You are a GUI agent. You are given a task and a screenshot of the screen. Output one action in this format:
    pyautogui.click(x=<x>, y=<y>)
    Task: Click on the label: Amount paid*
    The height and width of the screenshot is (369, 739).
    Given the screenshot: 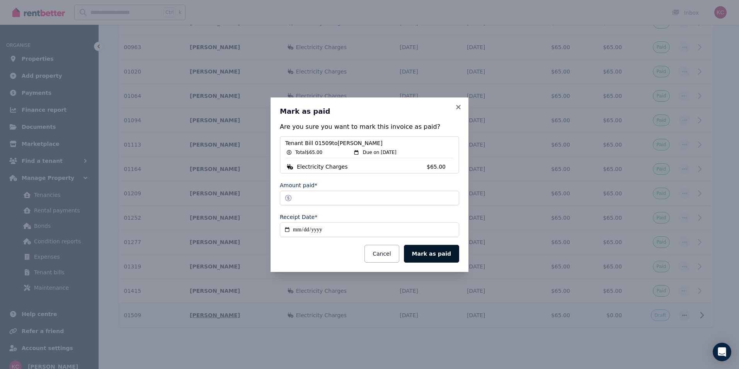 What is the action you would take?
    pyautogui.click(x=298, y=185)
    